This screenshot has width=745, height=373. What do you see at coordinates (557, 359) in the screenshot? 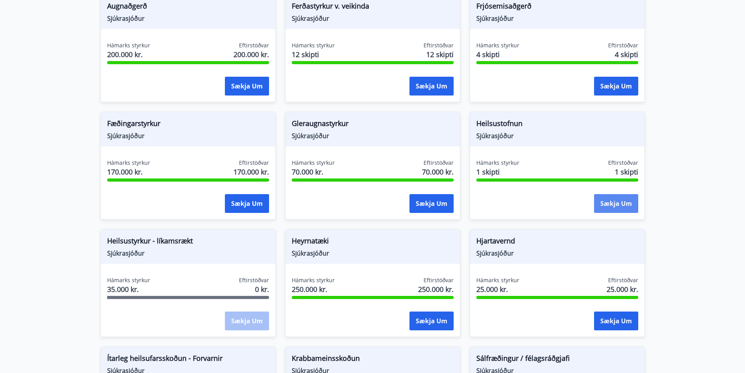
I see `span: Sálfræðingur / félagsráðgjafi` at bounding box center [557, 359].